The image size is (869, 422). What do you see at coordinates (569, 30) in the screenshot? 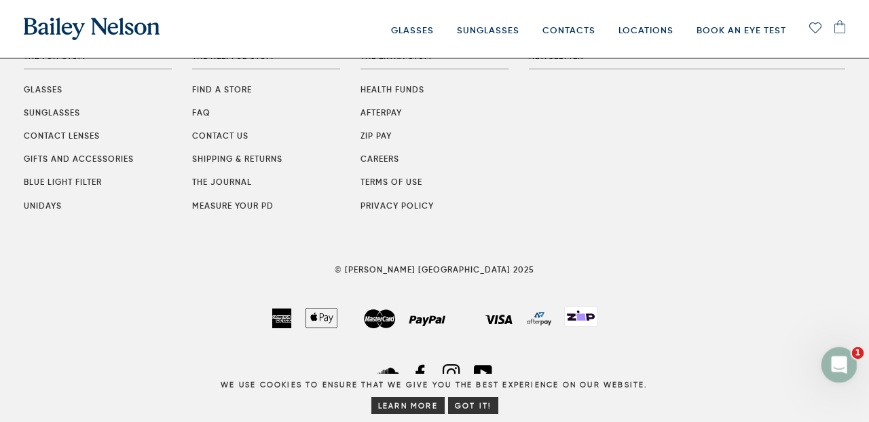
I see `a: Contacts` at bounding box center [569, 30].